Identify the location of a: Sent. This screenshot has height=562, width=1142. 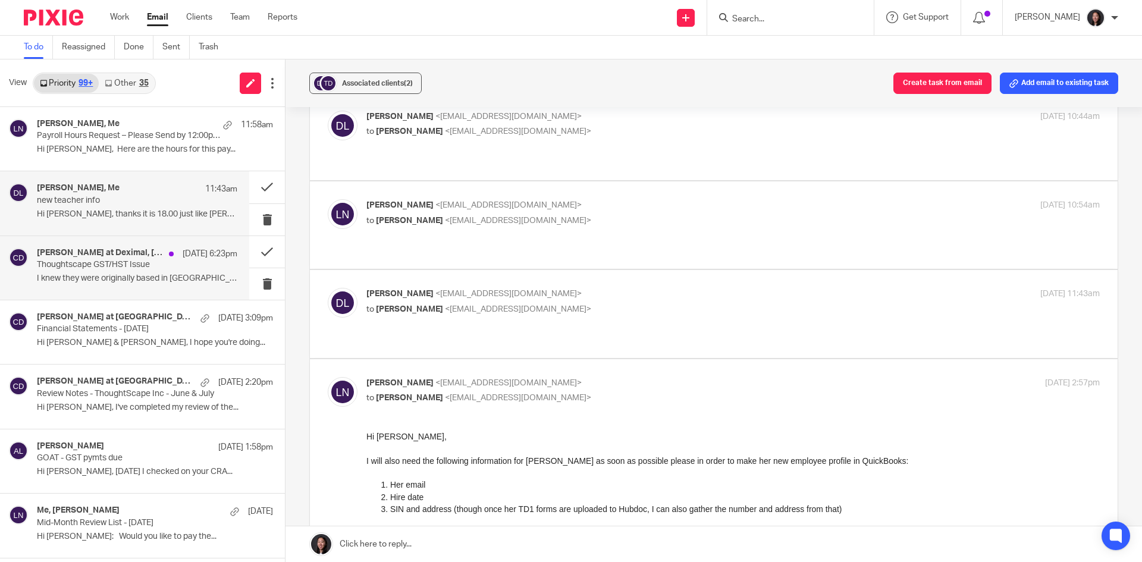
(176, 47).